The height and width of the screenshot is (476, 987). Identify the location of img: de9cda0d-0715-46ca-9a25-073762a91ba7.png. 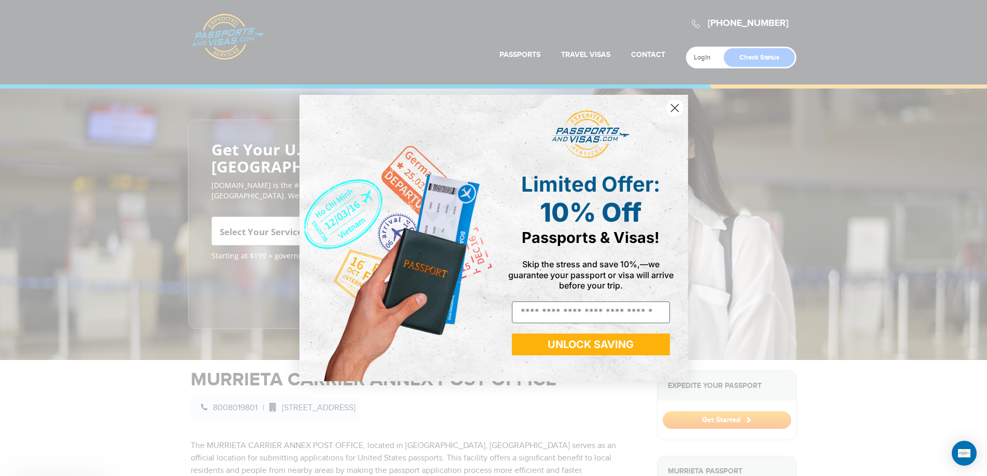
(396, 238).